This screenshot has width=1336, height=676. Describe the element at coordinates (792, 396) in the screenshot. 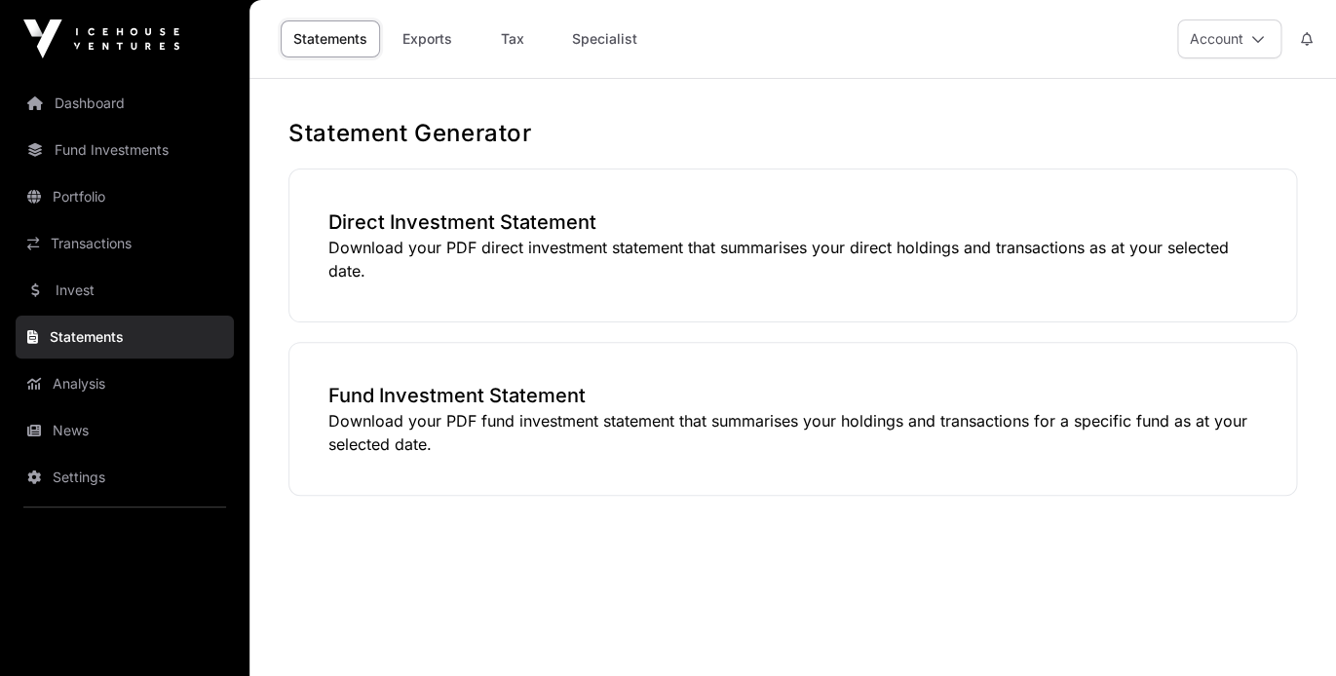

I see `h3: Fund Investment Statement` at that location.